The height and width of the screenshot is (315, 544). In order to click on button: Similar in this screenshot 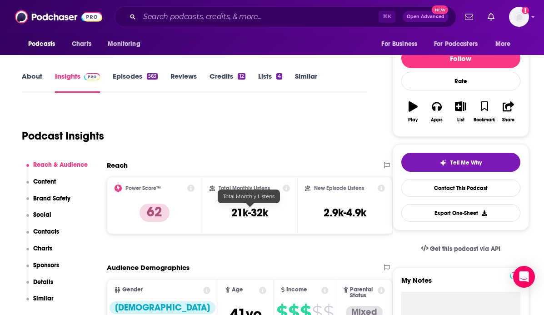, I will do `click(40, 302)`.